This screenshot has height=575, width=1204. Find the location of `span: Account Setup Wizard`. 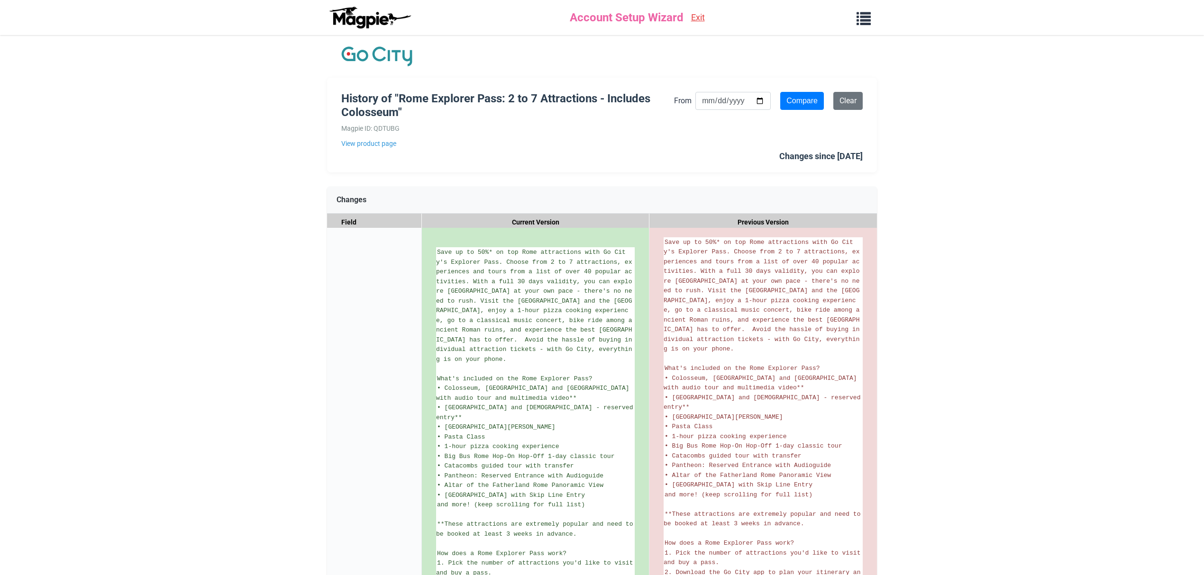

span: Account Setup Wizard is located at coordinates (626, 18).